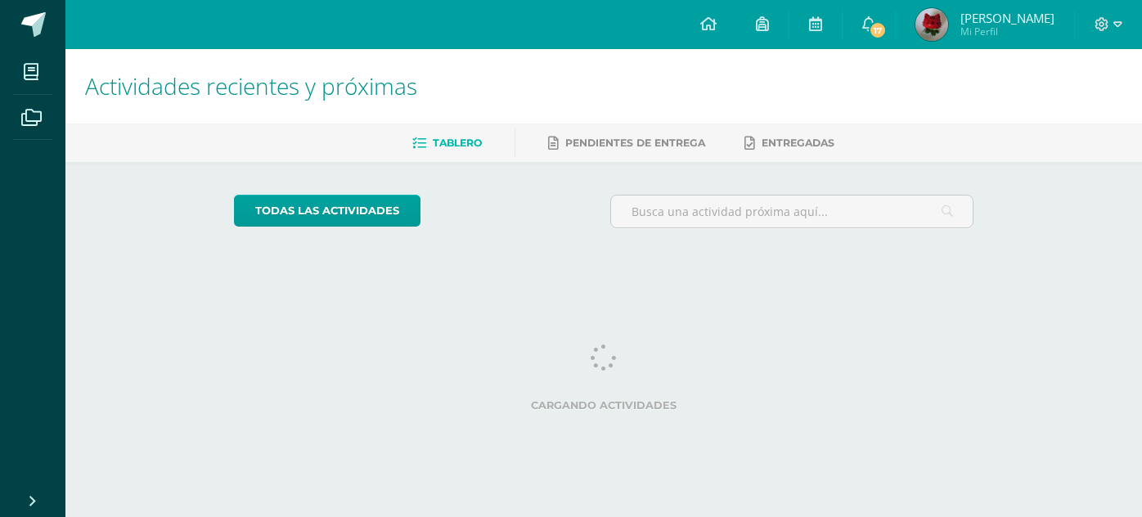  Describe the element at coordinates (457, 142) in the screenshot. I see `span: Tablero` at that location.